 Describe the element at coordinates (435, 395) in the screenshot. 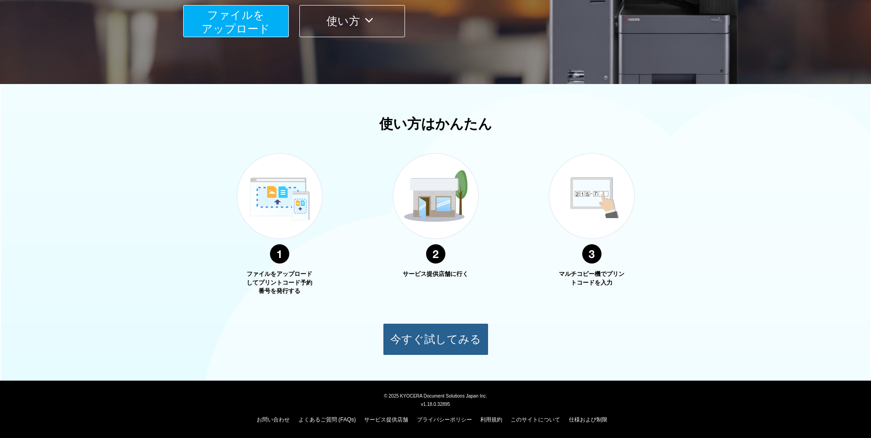

I see `span: © 2025 KYOCERA Document Solutions Japan Inc.` at that location.